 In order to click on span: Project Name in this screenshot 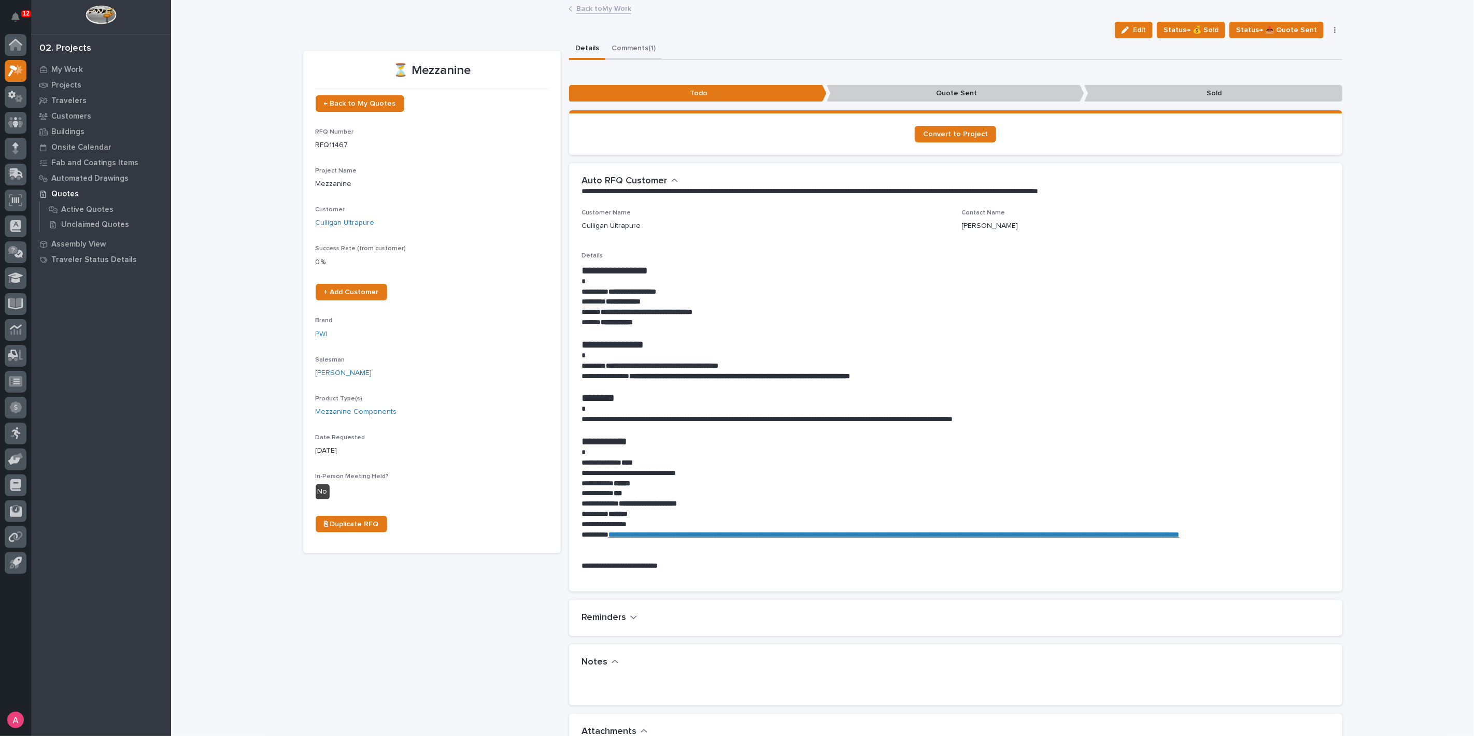, I will do `click(336, 171)`.